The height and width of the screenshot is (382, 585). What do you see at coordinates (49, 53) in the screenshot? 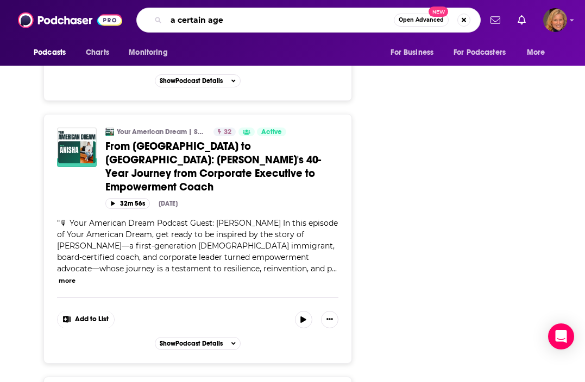
I see `span: Podcasts` at bounding box center [49, 53].